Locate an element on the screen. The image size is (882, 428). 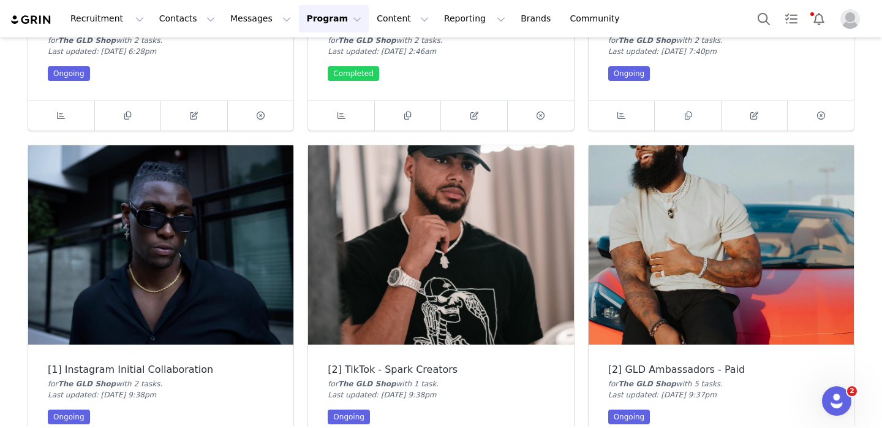
div: Completed is located at coordinates (353, 74).